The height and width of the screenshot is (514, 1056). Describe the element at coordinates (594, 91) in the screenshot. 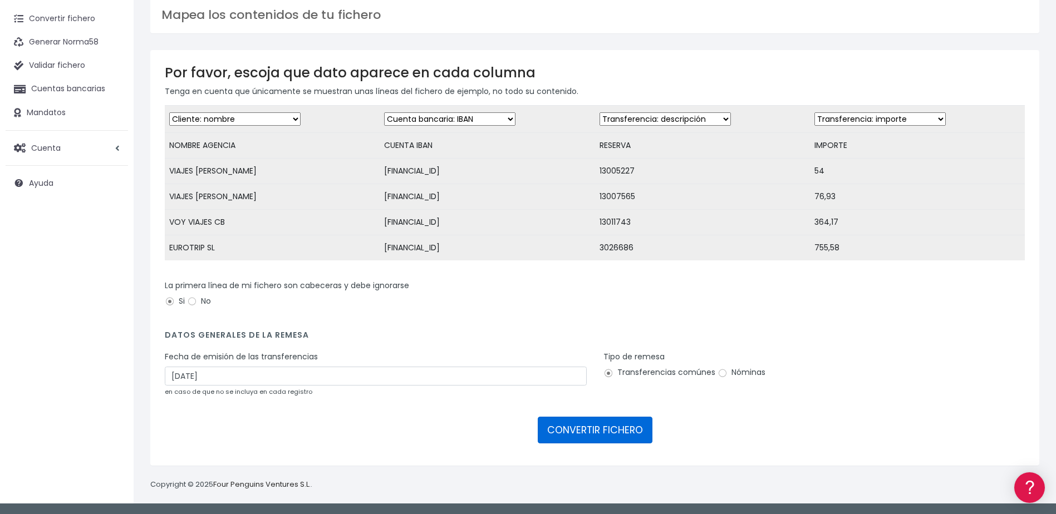

I see `p: Tenga en cuenta que únicamente se muestran unas líneas del fichero de ejemplo, no todo su contenido.` at that location.